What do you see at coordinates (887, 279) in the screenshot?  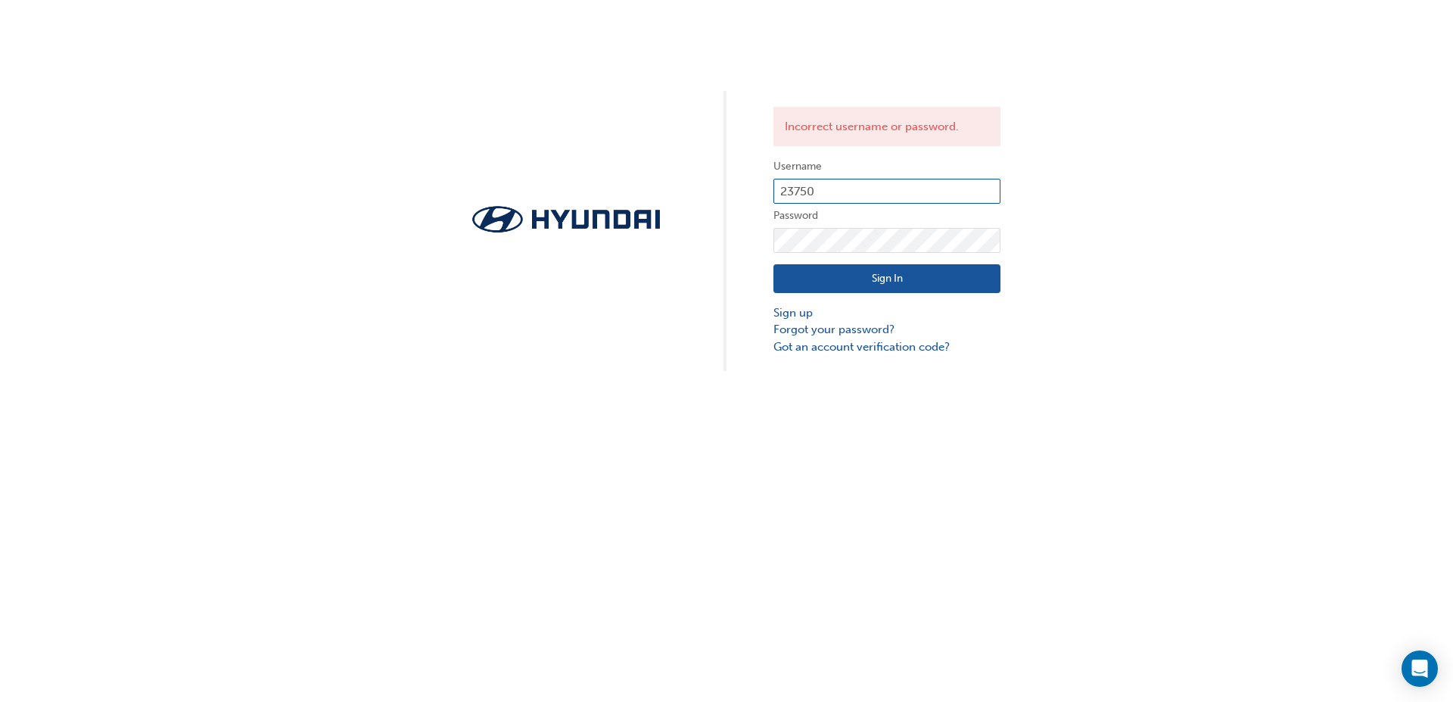 I see `button: Sign In` at bounding box center [887, 279].